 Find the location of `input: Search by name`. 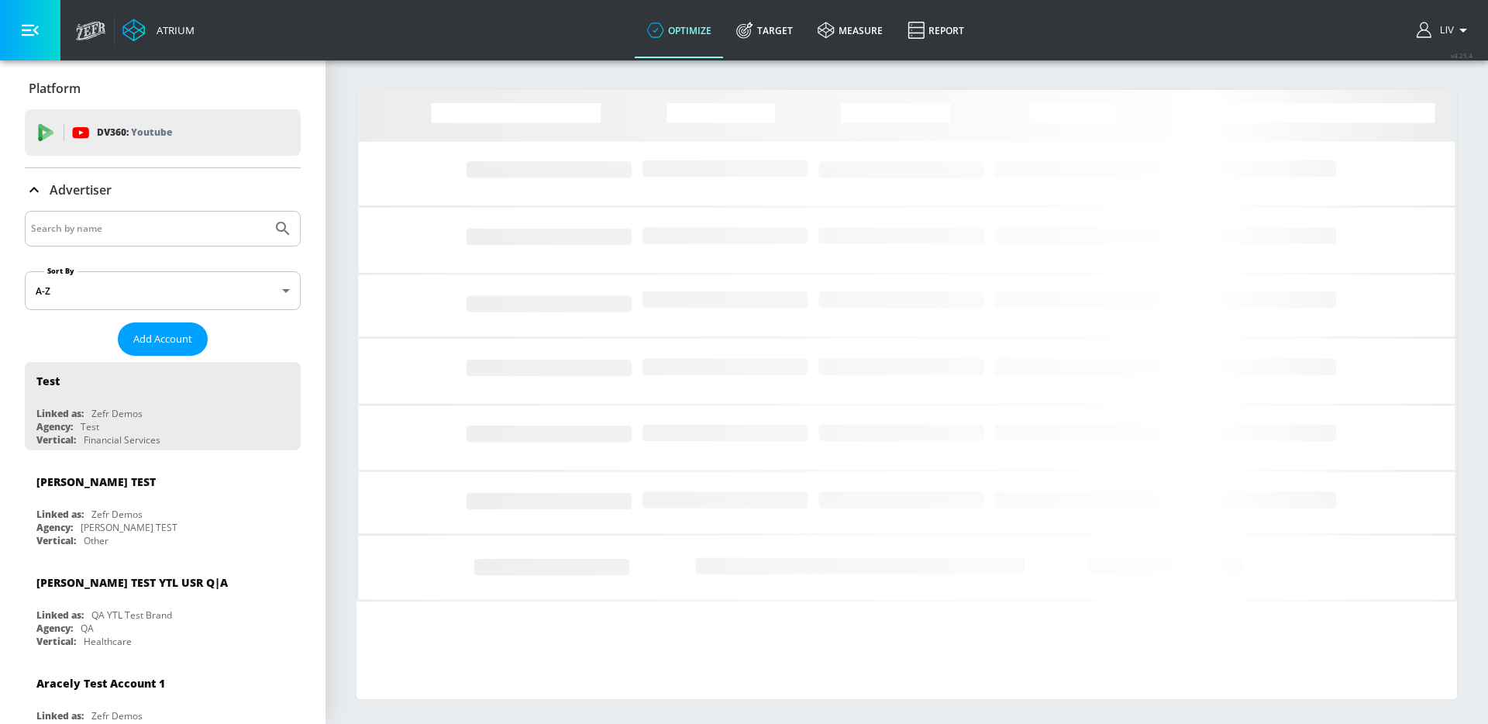

input: Search by name is located at coordinates (148, 229).